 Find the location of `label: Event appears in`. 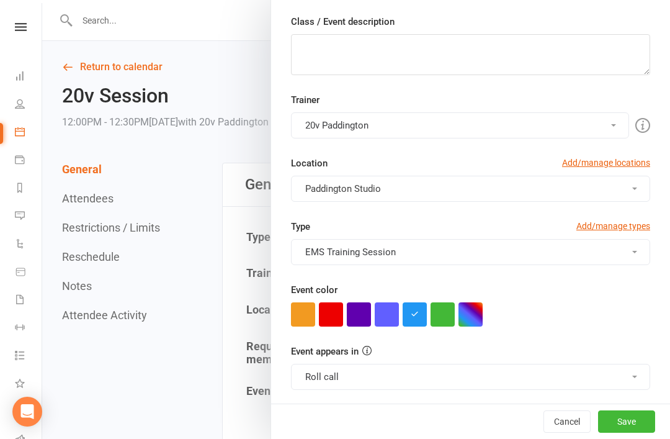

label: Event appears in is located at coordinates (324, 351).